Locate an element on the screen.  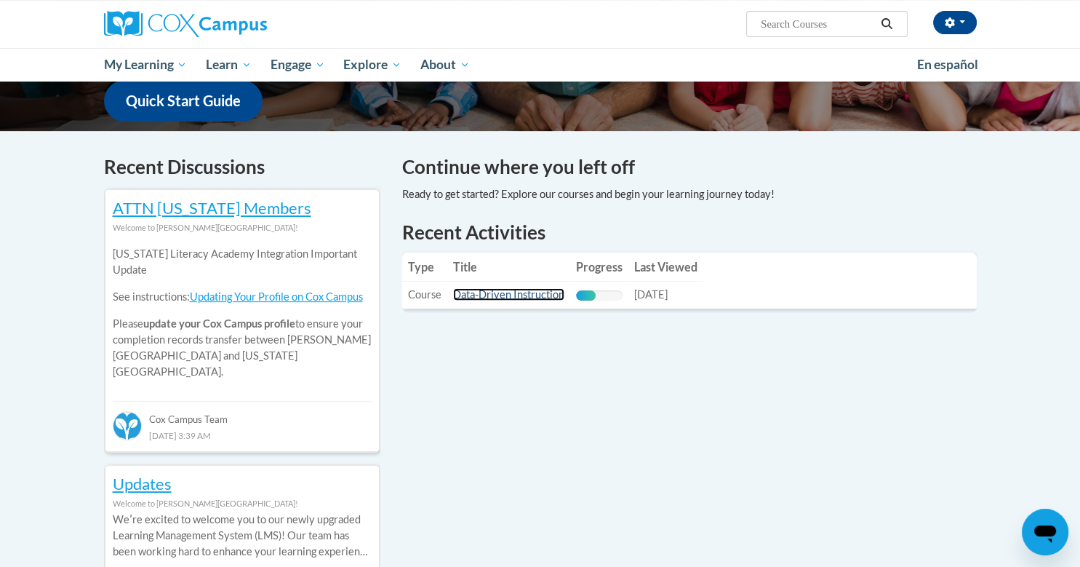
h1: Recent Activities is located at coordinates (690, 232).